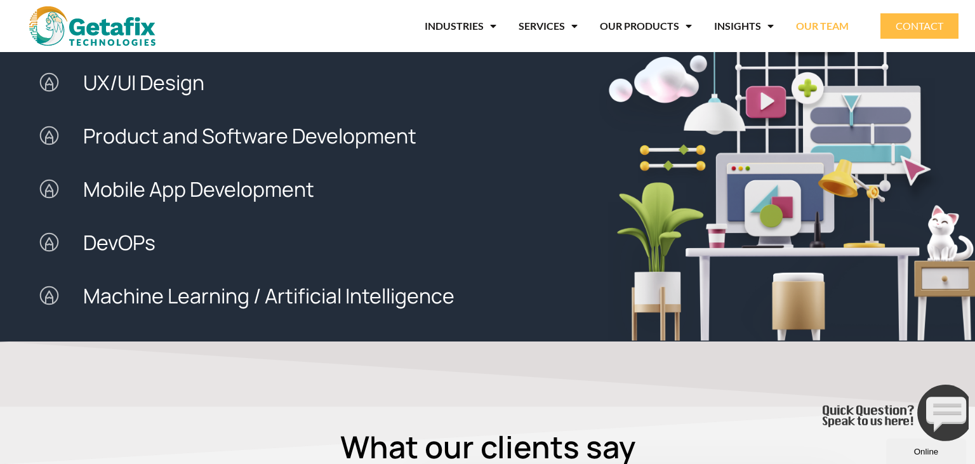  What do you see at coordinates (142, 83) in the screenshot?
I see `span: UX/UI Design` at bounding box center [142, 83].